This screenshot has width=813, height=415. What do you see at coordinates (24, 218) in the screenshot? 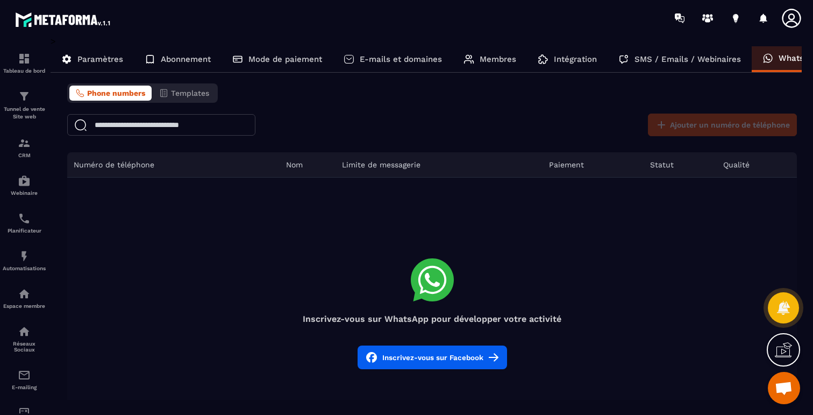
I see `img: scheduler` at bounding box center [24, 218].